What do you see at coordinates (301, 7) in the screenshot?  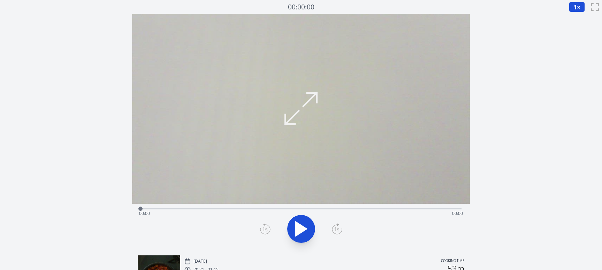 I see `a: 00:00:00` at bounding box center [301, 7].